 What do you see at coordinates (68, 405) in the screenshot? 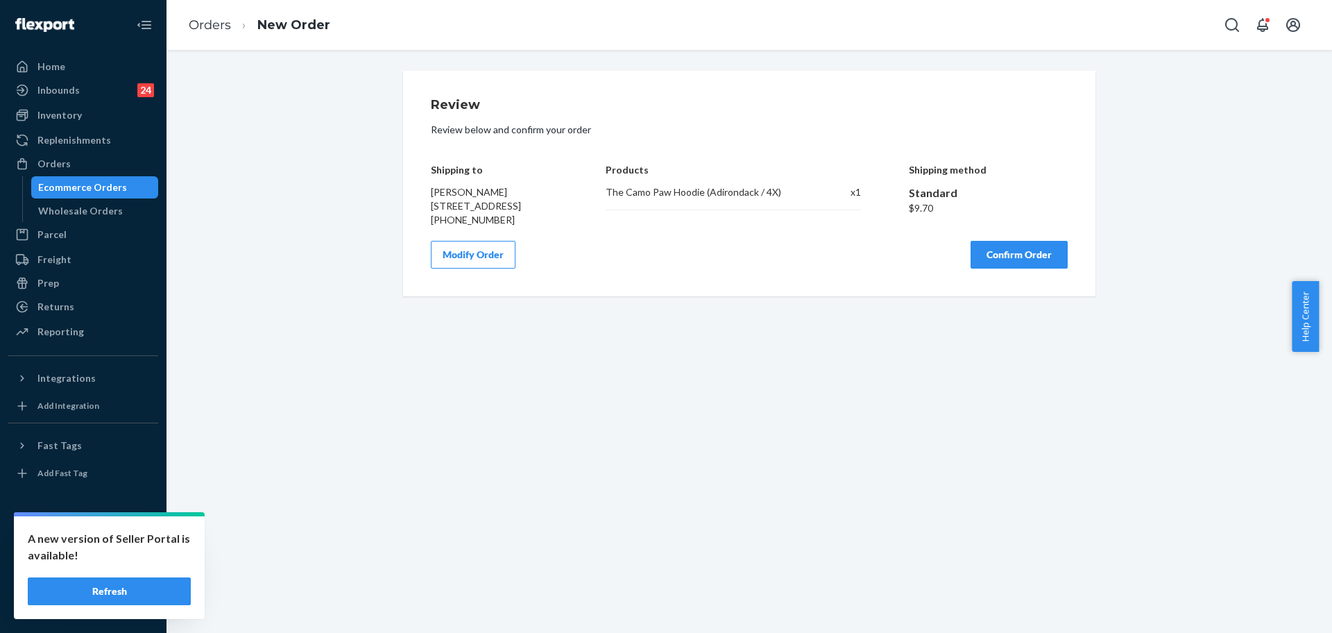
I see `div: Add Integration` at bounding box center [68, 405].